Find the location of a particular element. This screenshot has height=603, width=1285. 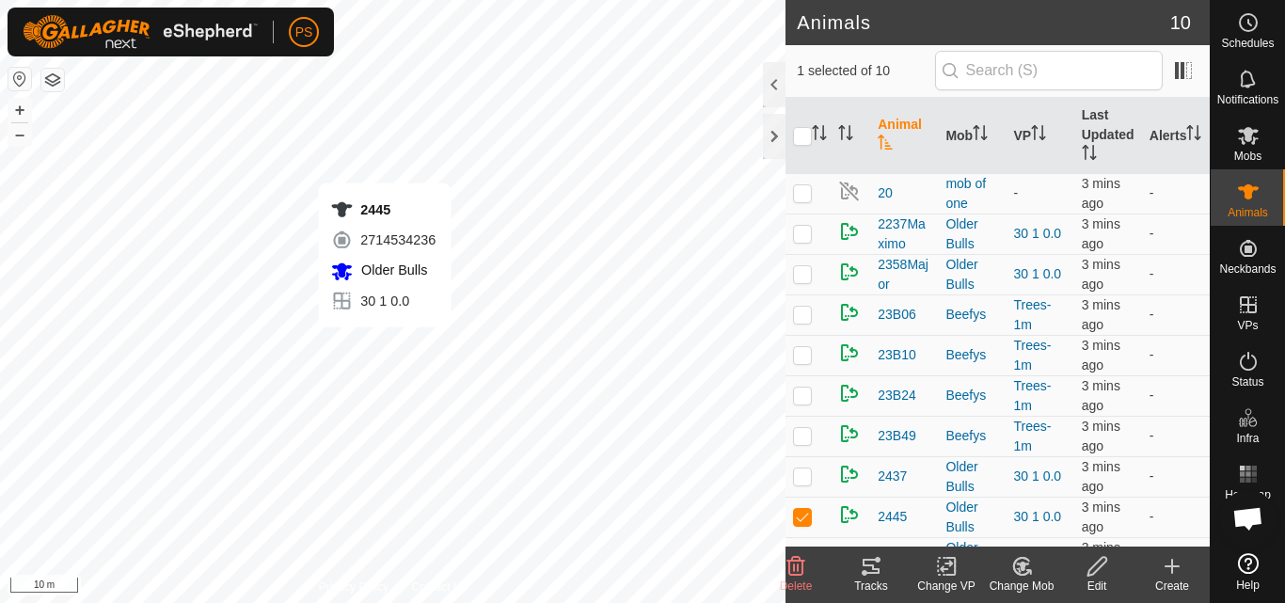

div: Open chat is located at coordinates (1249, 518).